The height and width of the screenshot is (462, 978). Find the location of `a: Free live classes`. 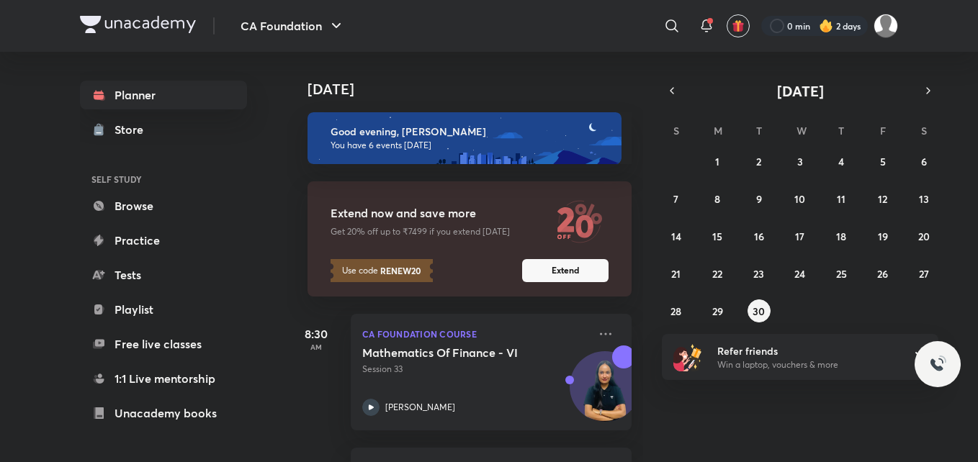

a: Free live classes is located at coordinates (163, 344).